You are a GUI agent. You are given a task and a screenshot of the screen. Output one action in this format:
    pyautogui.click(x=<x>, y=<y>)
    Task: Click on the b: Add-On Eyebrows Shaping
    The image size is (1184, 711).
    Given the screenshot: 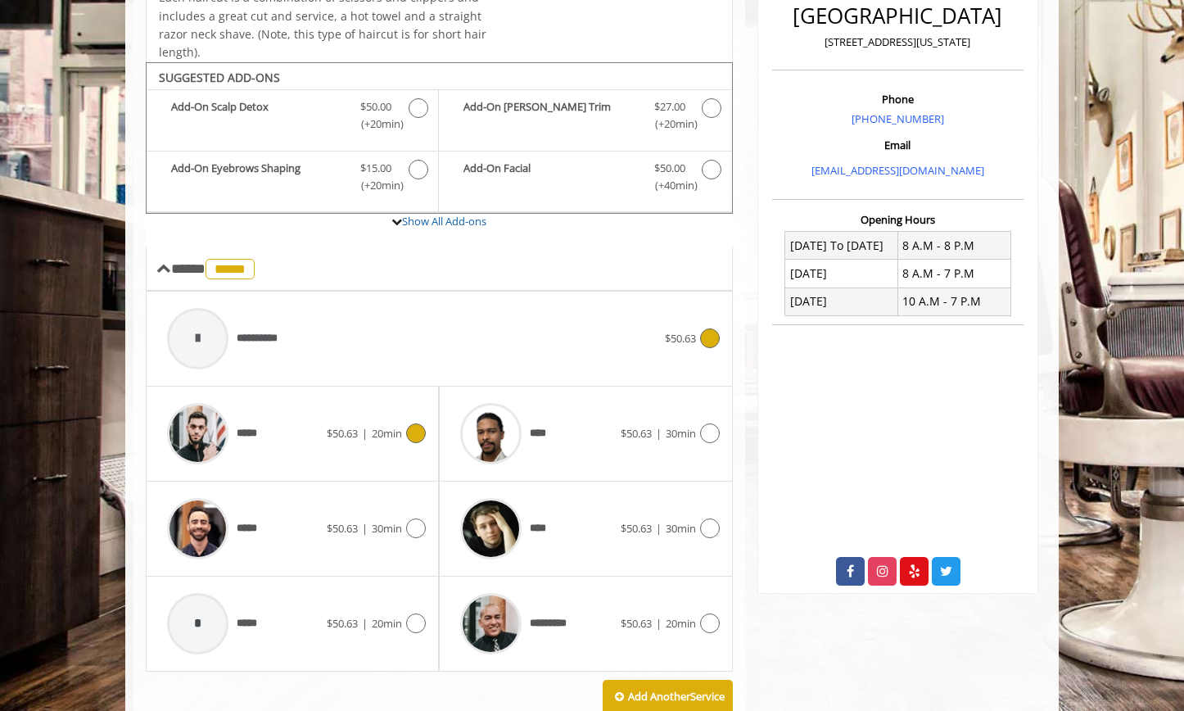 What is the action you would take?
    pyautogui.click(x=257, y=177)
    